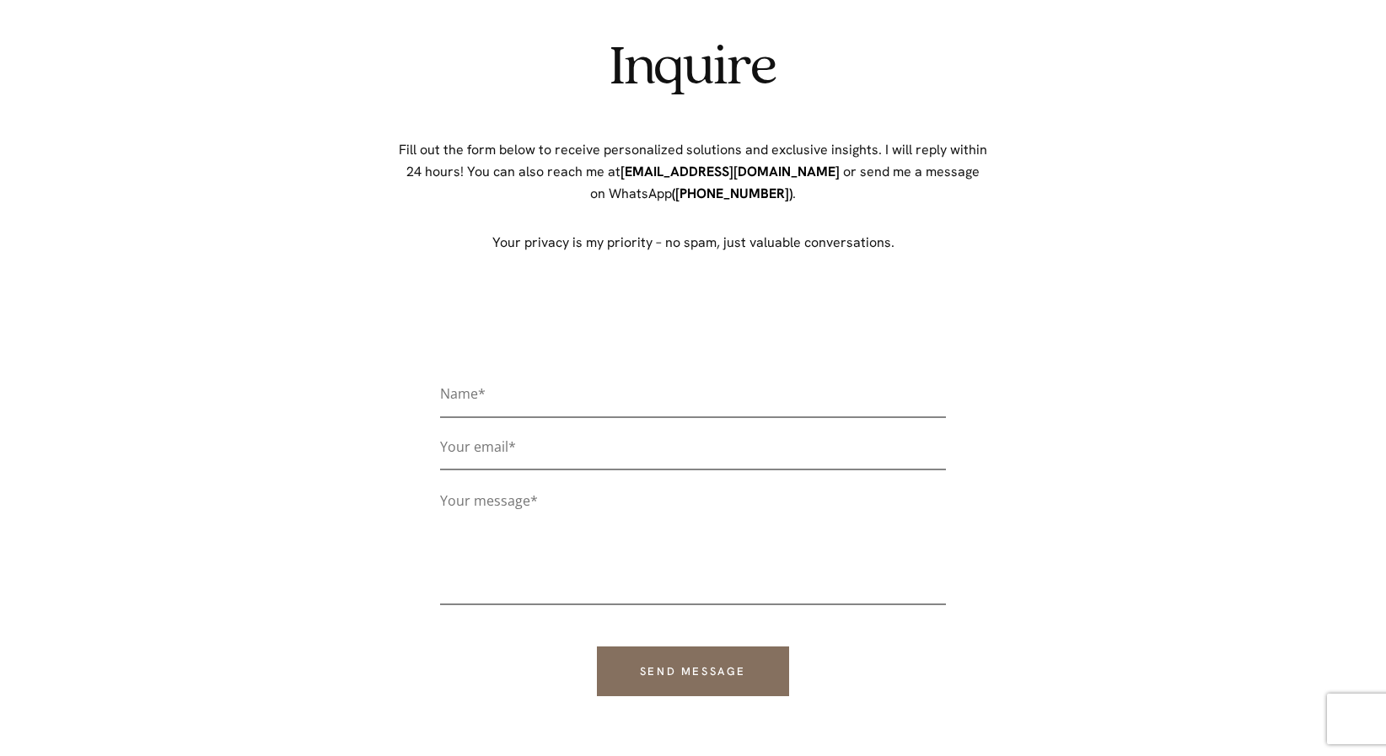 Image resolution: width=1386 pixels, height=756 pixels. What do you see at coordinates (693, 243) in the screenshot?
I see `p: Your privacy is my priority – no spam, just valuable conversations.` at bounding box center [693, 243].